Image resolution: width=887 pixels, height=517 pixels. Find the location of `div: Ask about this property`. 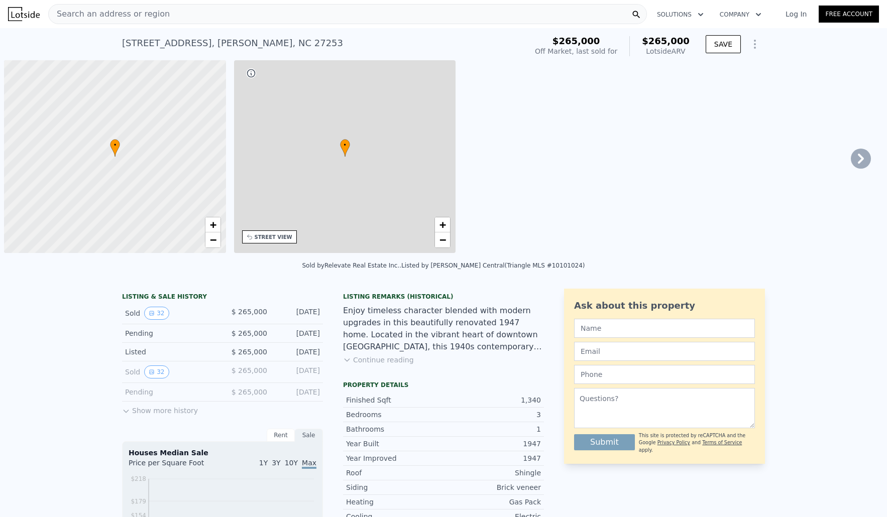

div: Ask about this property is located at coordinates (665, 306).